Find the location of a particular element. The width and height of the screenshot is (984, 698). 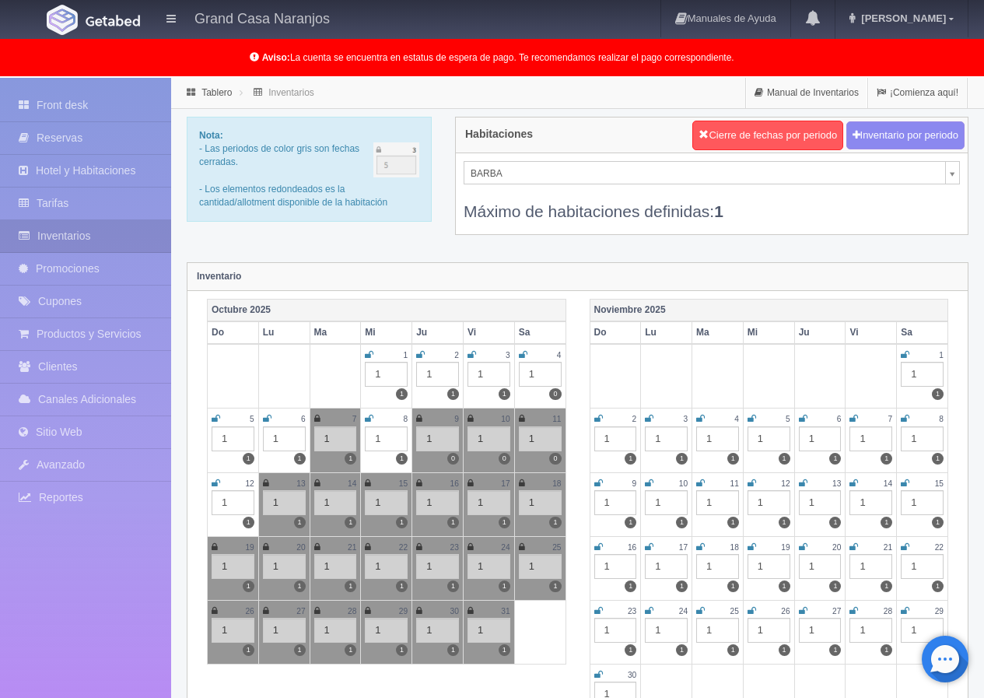

a: Tablero is located at coordinates (216, 93).